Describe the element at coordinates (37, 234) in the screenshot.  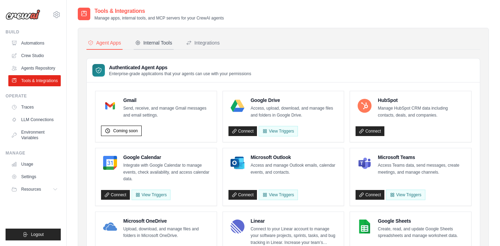
I see `span: Logout` at that location.